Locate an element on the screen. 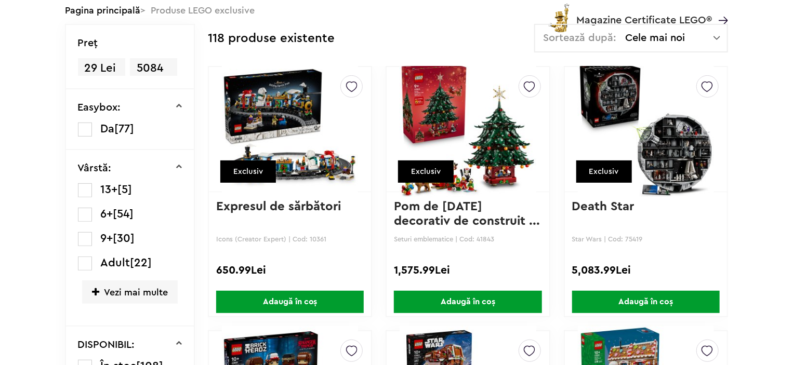 This screenshot has width=793, height=365. p: Star Wars | Cod: 75419 is located at coordinates (646, 239).